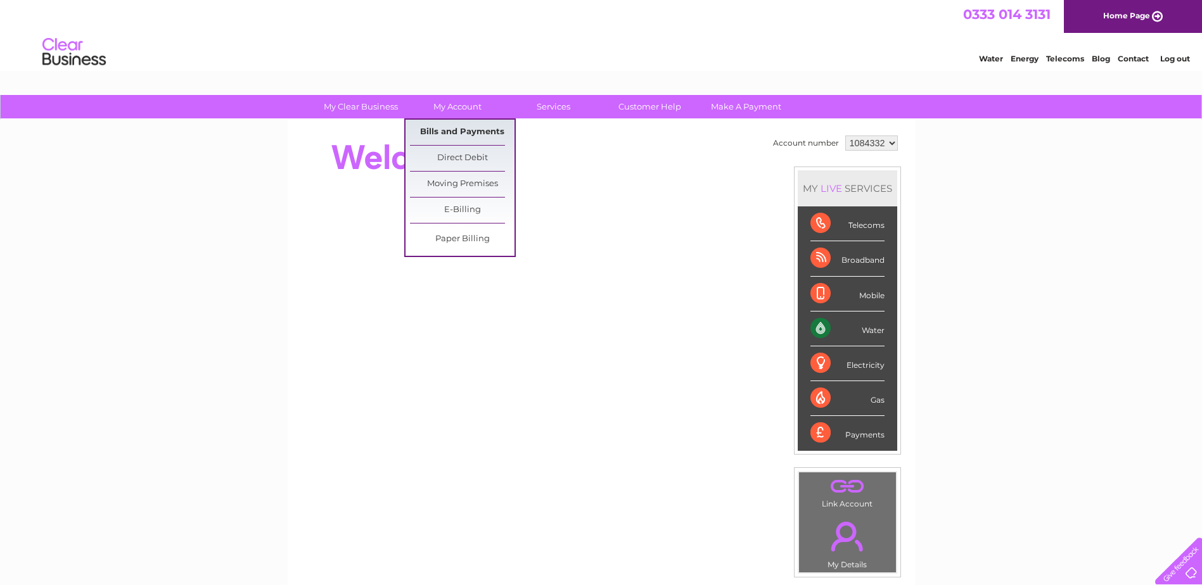 The height and width of the screenshot is (585, 1202). What do you see at coordinates (649, 106) in the screenshot?
I see `a: Customer Help` at bounding box center [649, 106].